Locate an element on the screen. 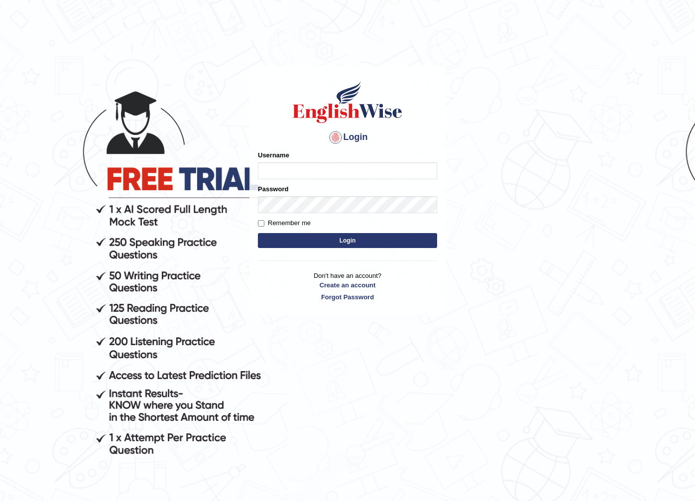  label: Remember me is located at coordinates (284, 223).